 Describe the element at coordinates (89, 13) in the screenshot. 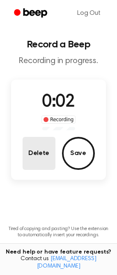

I see `a: Log Out` at that location.